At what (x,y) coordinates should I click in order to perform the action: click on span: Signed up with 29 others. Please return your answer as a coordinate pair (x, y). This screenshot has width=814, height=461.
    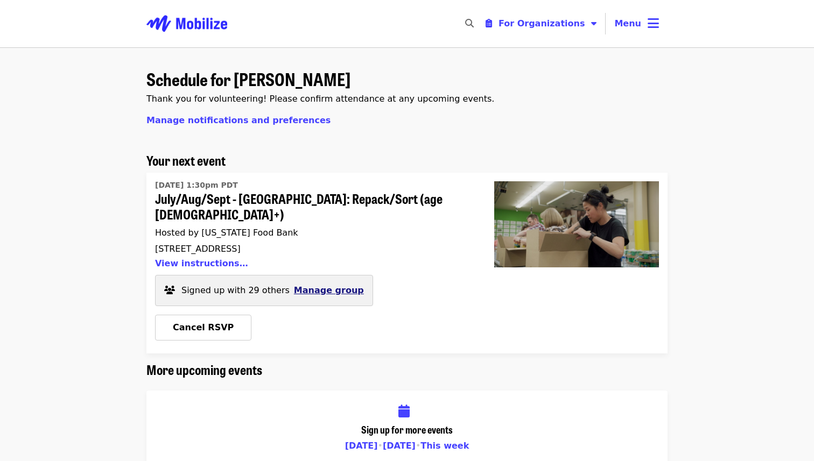
    Looking at the image, I should click on (235, 290).